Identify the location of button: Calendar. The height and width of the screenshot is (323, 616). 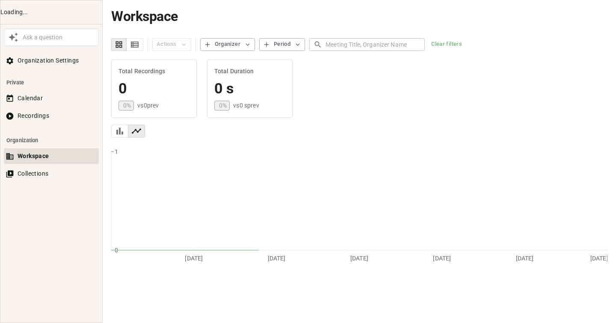
(51, 98).